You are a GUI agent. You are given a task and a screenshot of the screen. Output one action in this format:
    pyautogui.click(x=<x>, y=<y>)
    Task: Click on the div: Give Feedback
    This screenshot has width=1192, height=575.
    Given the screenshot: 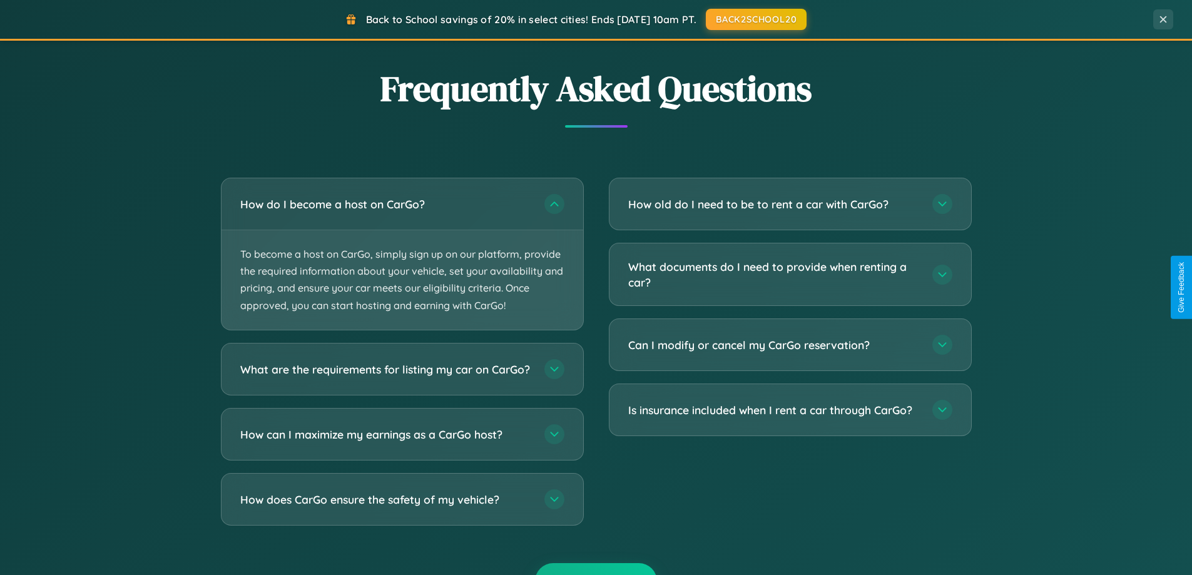 What is the action you would take?
    pyautogui.click(x=1182, y=287)
    